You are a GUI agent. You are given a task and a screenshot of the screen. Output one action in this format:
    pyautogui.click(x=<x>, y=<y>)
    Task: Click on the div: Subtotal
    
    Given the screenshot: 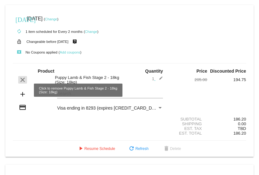 What is the action you would take?
    pyautogui.click(x=188, y=119)
    